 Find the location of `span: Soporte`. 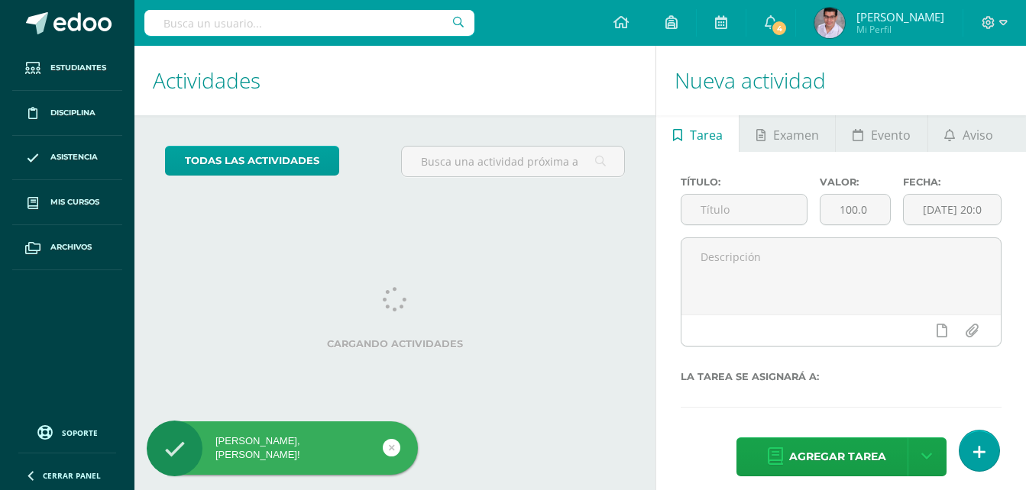

span: Soporte is located at coordinates (79, 433).